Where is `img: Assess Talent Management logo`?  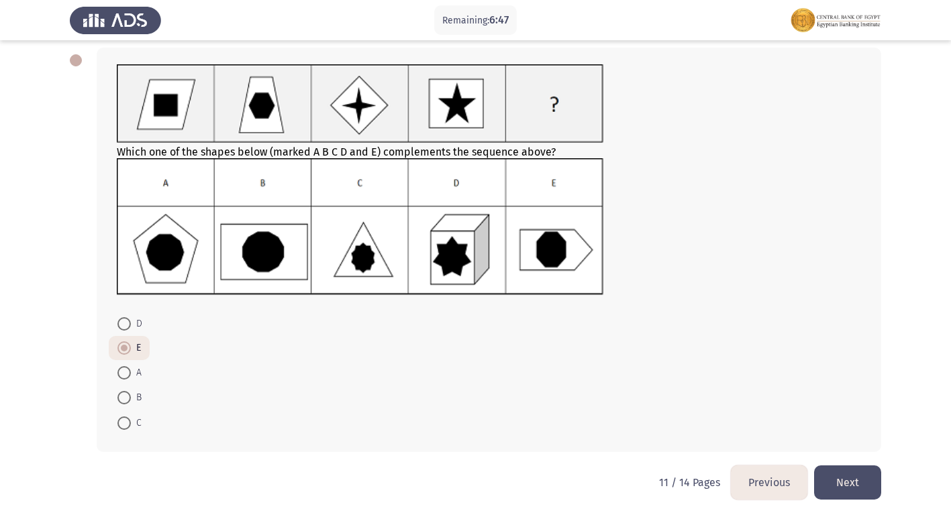
img: Assess Talent Management logo is located at coordinates (115, 20).